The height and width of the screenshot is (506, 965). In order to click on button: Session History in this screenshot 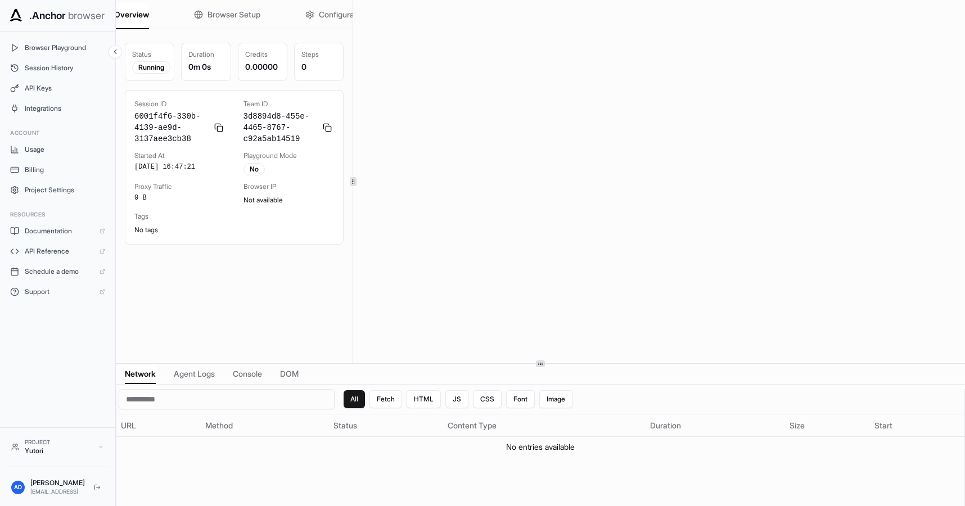, I will do `click(57, 68)`.